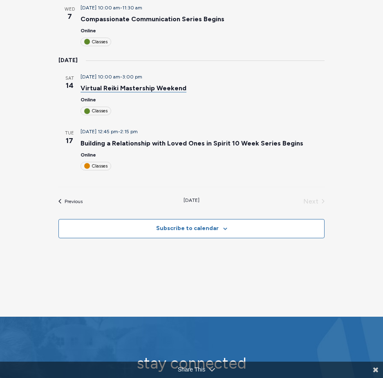  Describe the element at coordinates (69, 133) in the screenshot. I see `span: Tue` at that location.